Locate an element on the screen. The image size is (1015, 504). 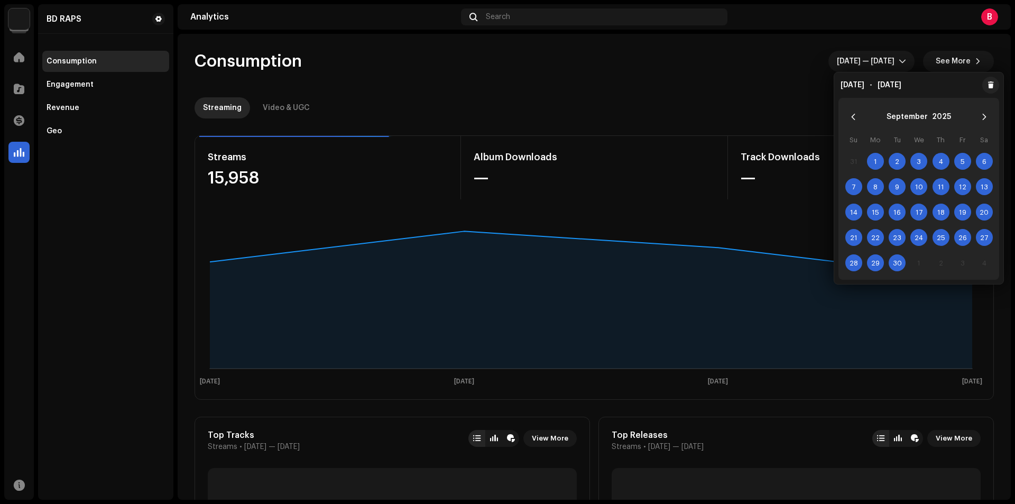
span: We is located at coordinates (918, 140).